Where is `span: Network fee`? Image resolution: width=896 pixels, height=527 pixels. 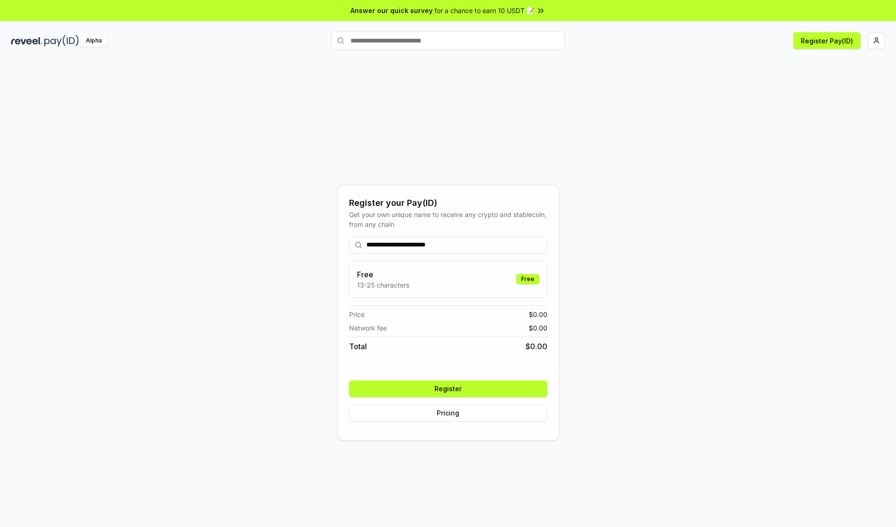
span: Network fee is located at coordinates (368, 328).